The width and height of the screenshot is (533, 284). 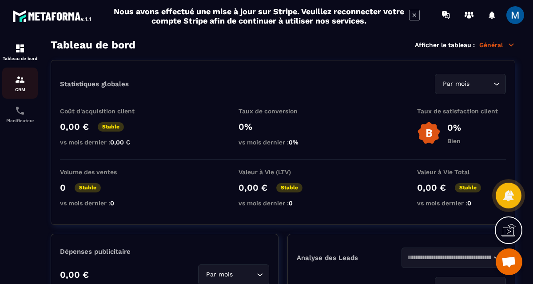 What do you see at coordinates (445, 45) in the screenshot?
I see `p: Afficher le tableau :` at bounding box center [445, 45].